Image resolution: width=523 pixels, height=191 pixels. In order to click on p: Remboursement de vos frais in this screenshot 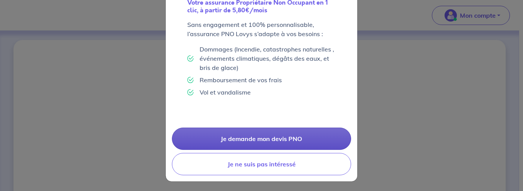, I will do `click(241, 80)`.